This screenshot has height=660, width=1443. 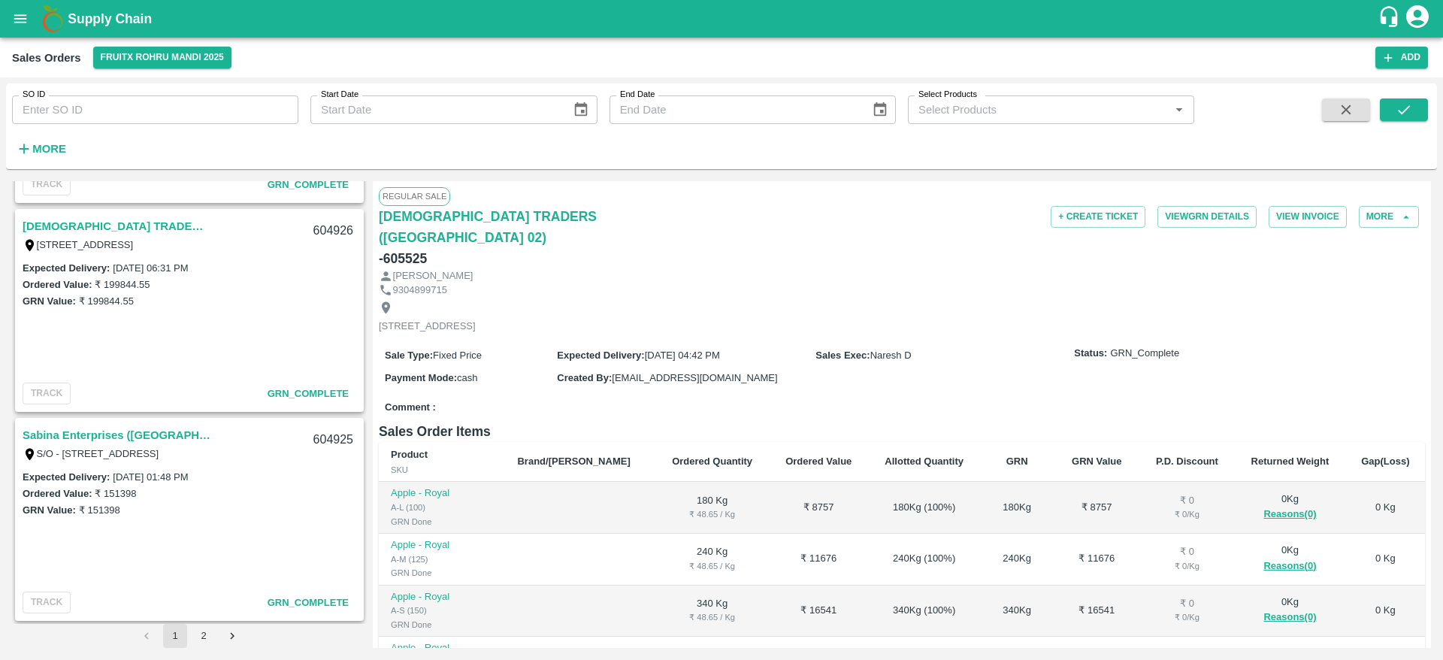 I want to click on b: Gap(Loss), so click(x=1385, y=461).